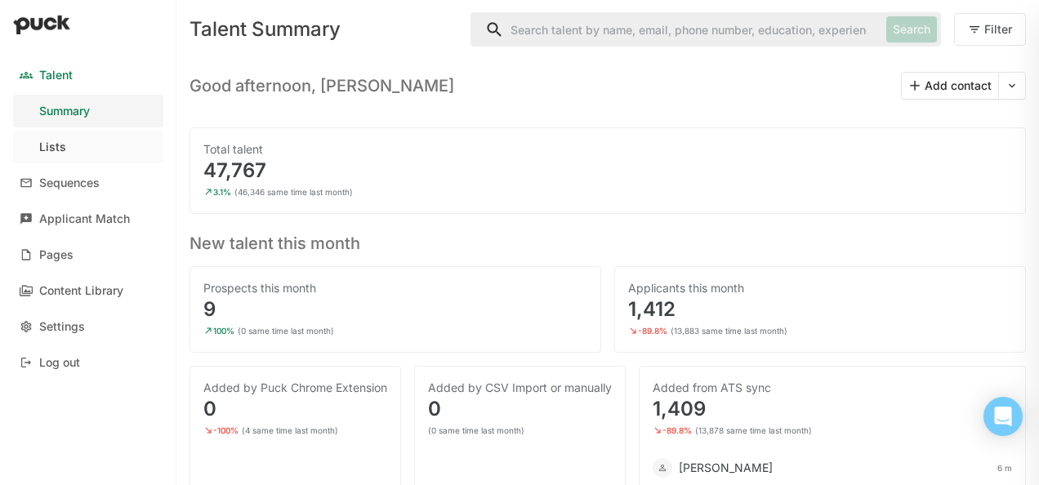  What do you see at coordinates (990, 29) in the screenshot?
I see `button: Filter` at bounding box center [990, 29].